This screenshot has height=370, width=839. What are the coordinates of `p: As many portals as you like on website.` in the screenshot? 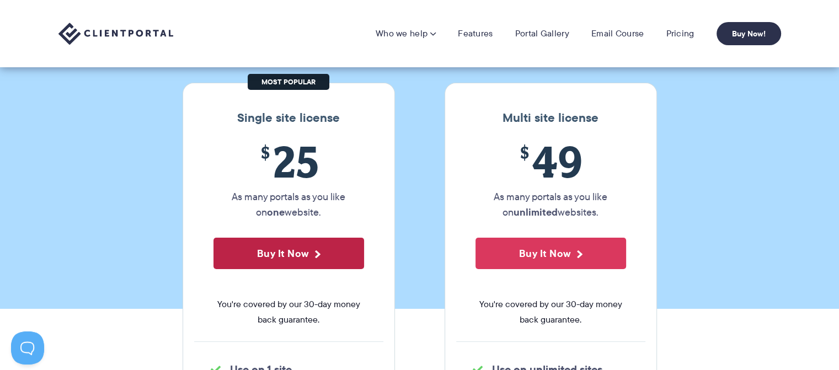 It's located at (288, 205).